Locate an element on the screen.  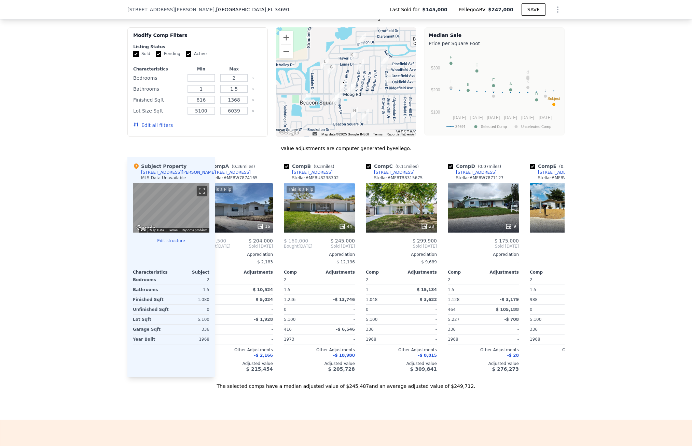
div: 3701 Oakhurst Dr is located at coordinates (384, 62).